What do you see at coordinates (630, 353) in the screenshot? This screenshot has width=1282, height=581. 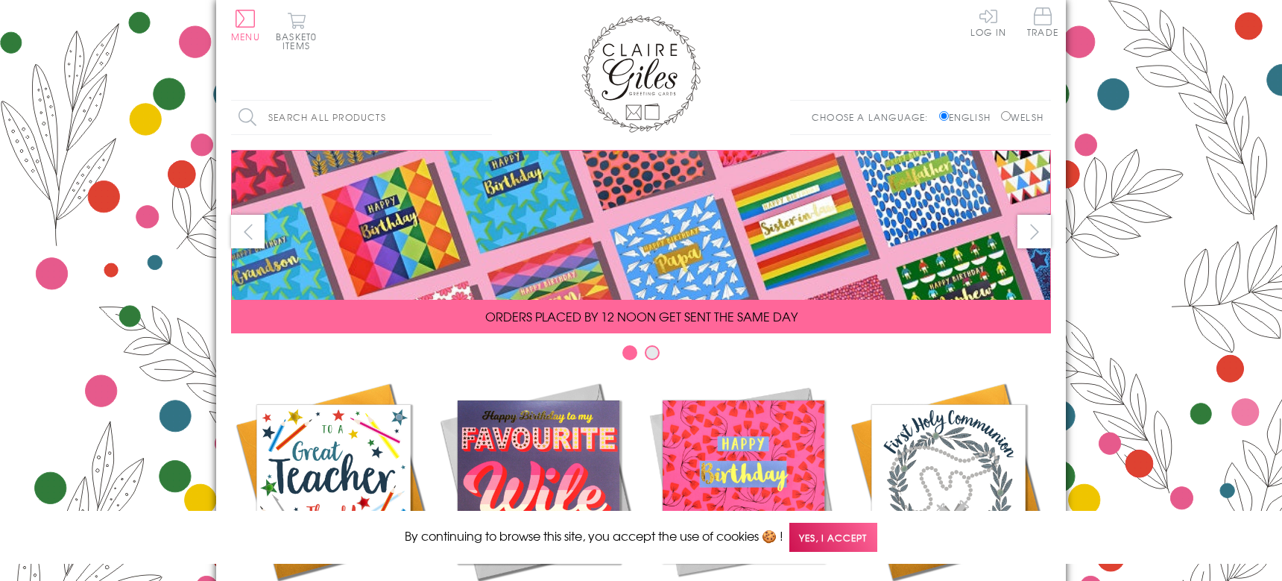 I see `button: Carousel Page 1 (Current Slide)` at bounding box center [630, 353].